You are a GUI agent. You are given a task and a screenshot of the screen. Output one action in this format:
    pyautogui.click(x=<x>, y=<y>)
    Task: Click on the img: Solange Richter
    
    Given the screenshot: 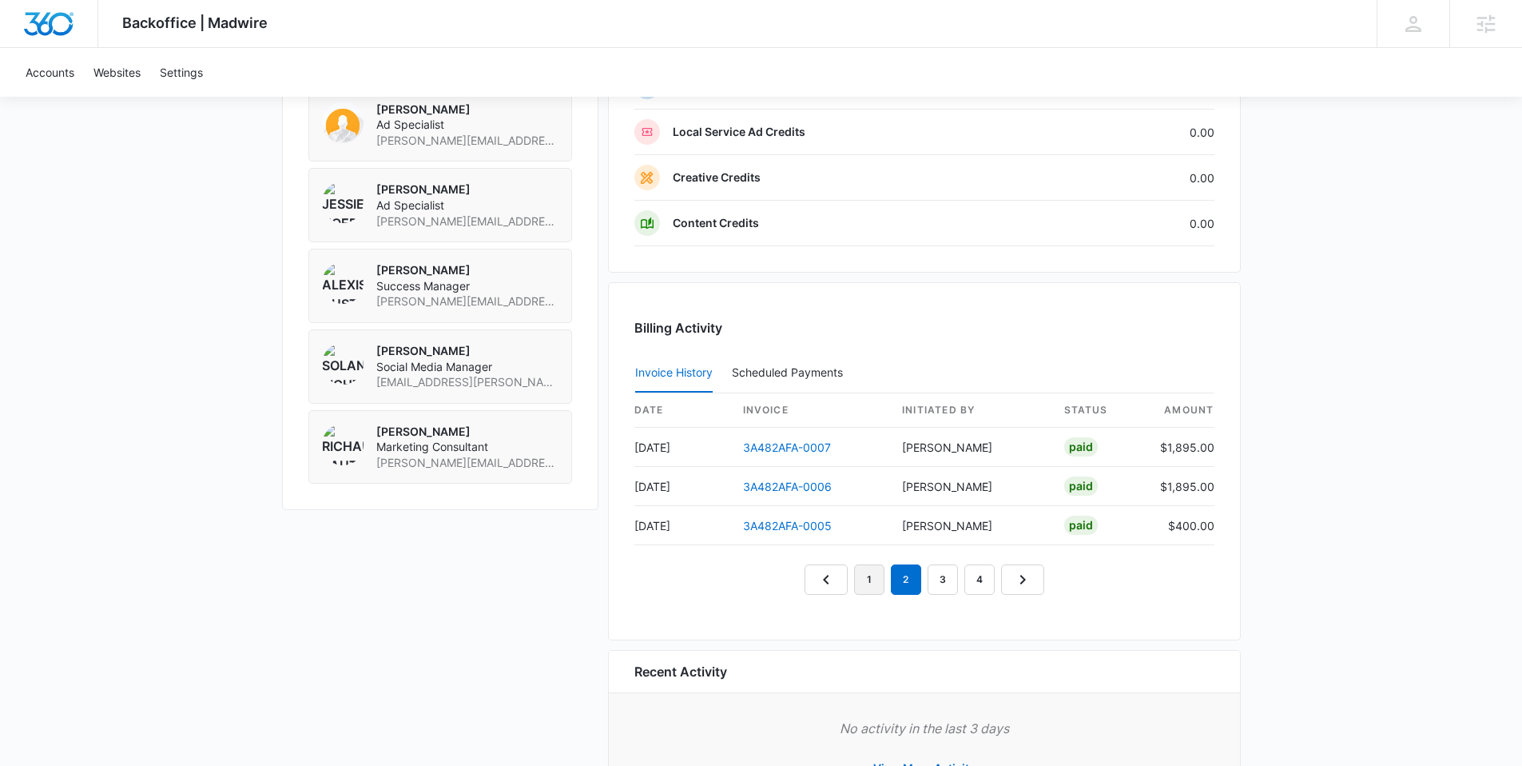 What is the action you would take?
    pyautogui.click(x=343, y=364)
    